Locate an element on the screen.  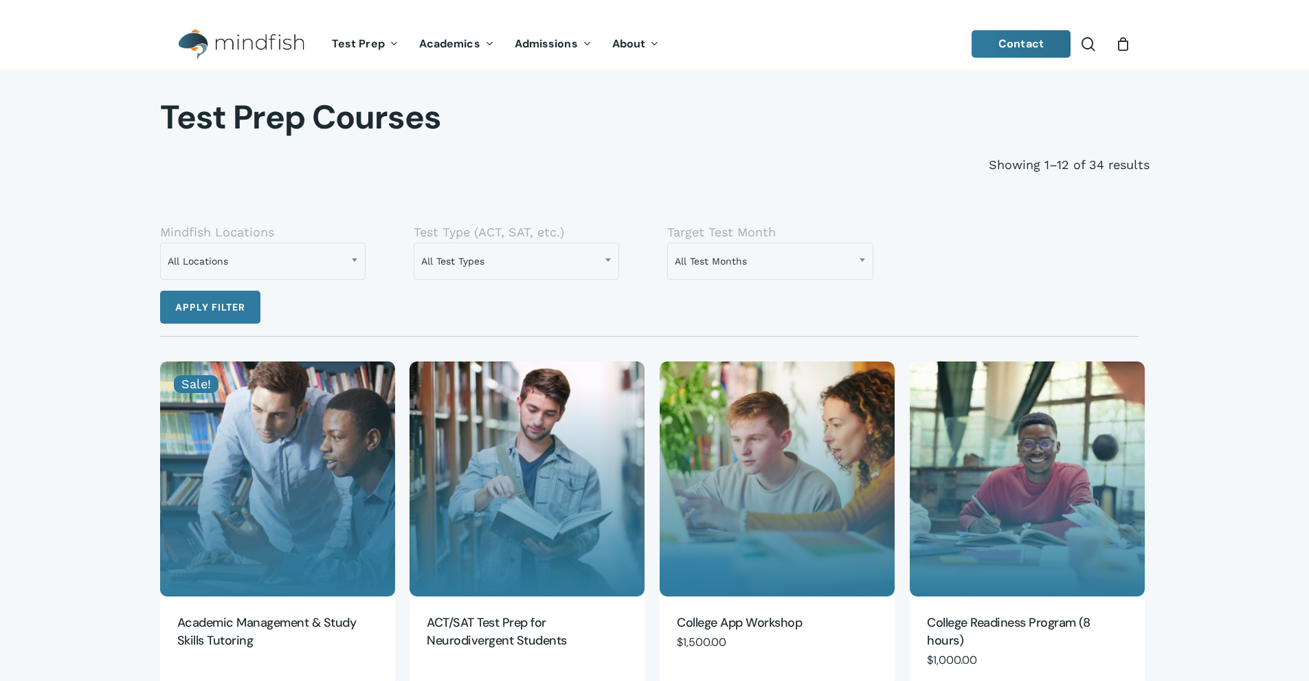
span: Test Prep is located at coordinates (358, 43).